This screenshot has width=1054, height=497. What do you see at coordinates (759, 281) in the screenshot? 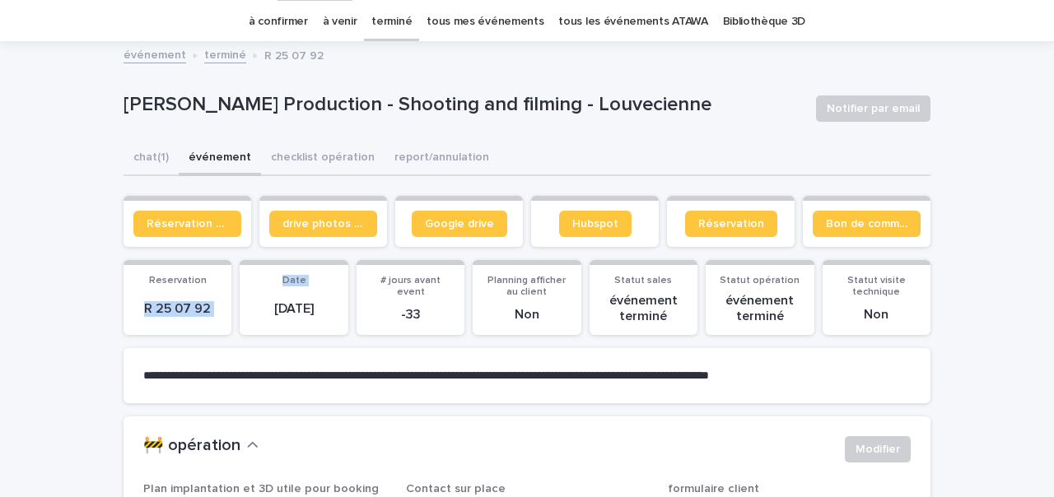
I see `span: Statut opération` at bounding box center [759, 281].